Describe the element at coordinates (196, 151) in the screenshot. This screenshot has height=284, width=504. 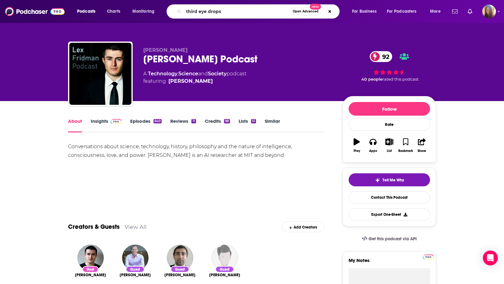
I see `div: Conversations about science, technology, history, philosophy and the nature of intelligence, cons...` at that location.